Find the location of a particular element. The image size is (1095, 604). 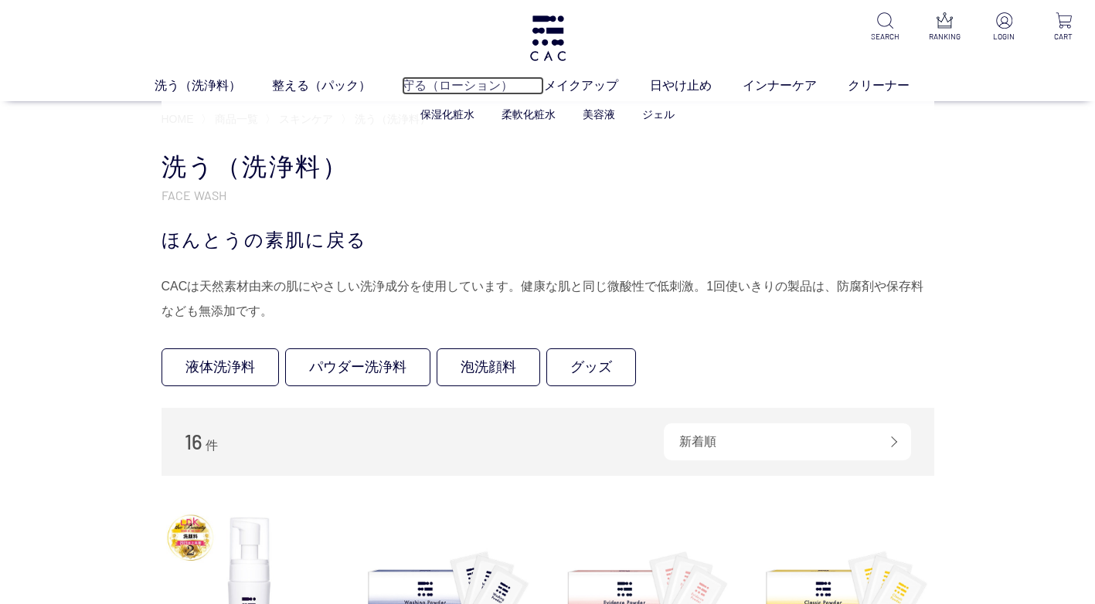

span: 件 is located at coordinates (212, 445).